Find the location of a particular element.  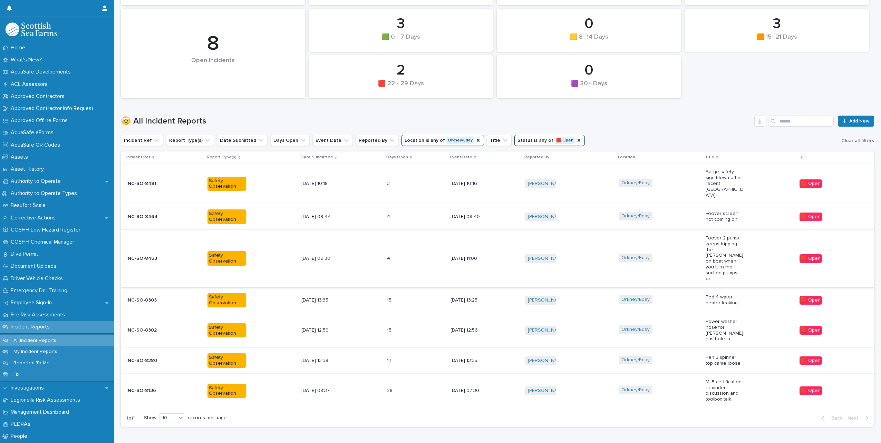

p: 1 of 1 is located at coordinates (131, 418).